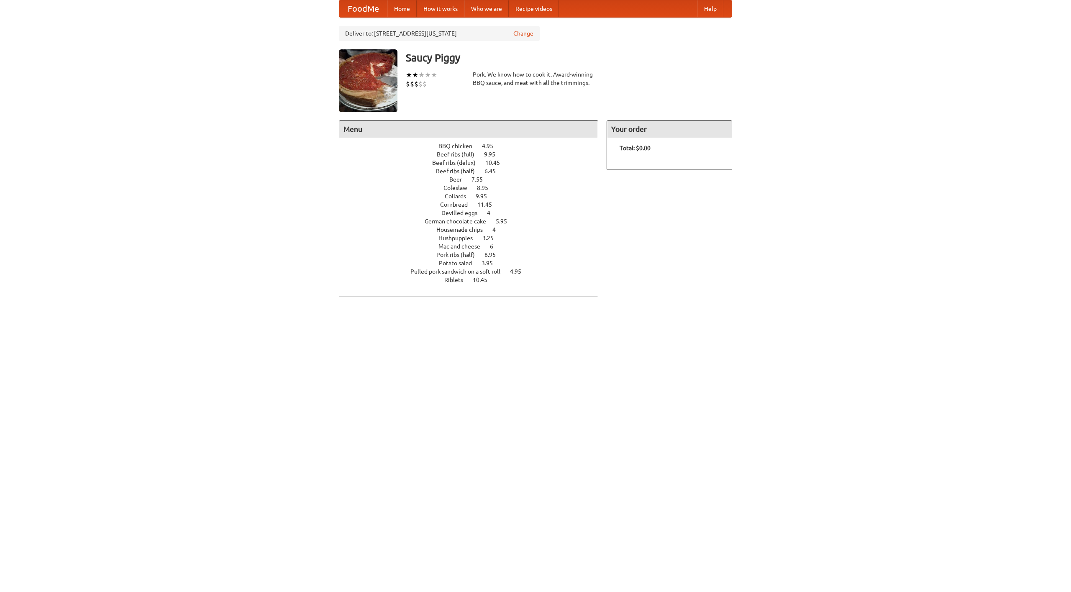 The height and width of the screenshot is (592, 1071). What do you see at coordinates (474, 213) in the screenshot?
I see `a: Devilled eggs 4` at bounding box center [474, 213].